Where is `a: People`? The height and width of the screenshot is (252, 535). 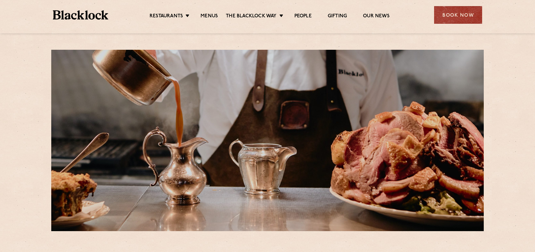 a: People is located at coordinates (303, 17).